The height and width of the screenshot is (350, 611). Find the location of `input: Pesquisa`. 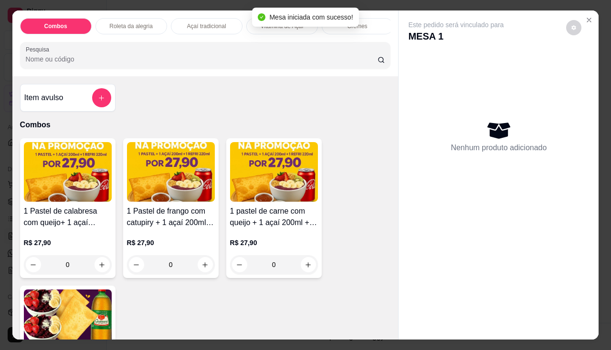

input: Pesquisa is located at coordinates (201, 59).